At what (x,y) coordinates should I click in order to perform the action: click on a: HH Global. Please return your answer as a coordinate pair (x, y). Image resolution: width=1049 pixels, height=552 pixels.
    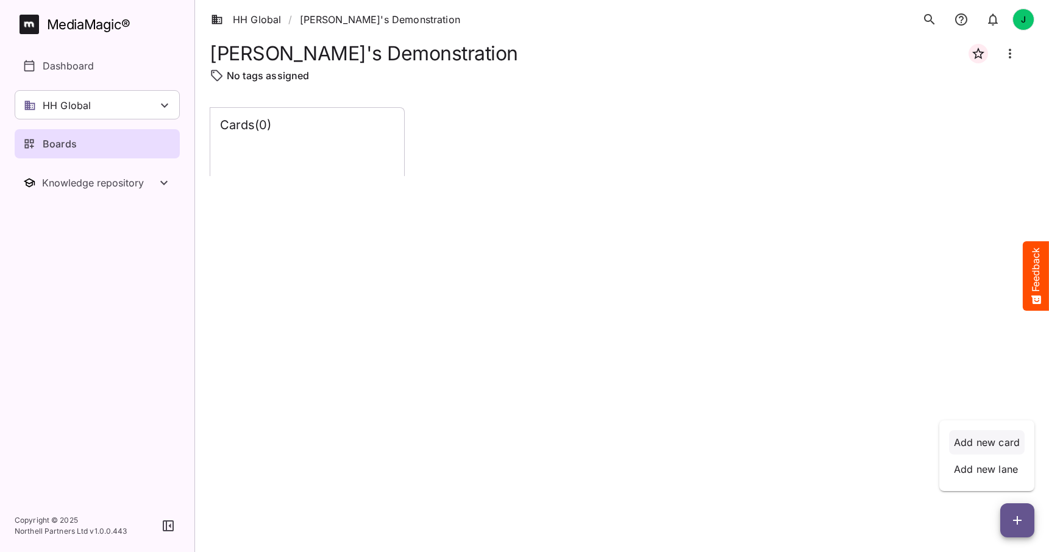
    Looking at the image, I should click on (246, 19).